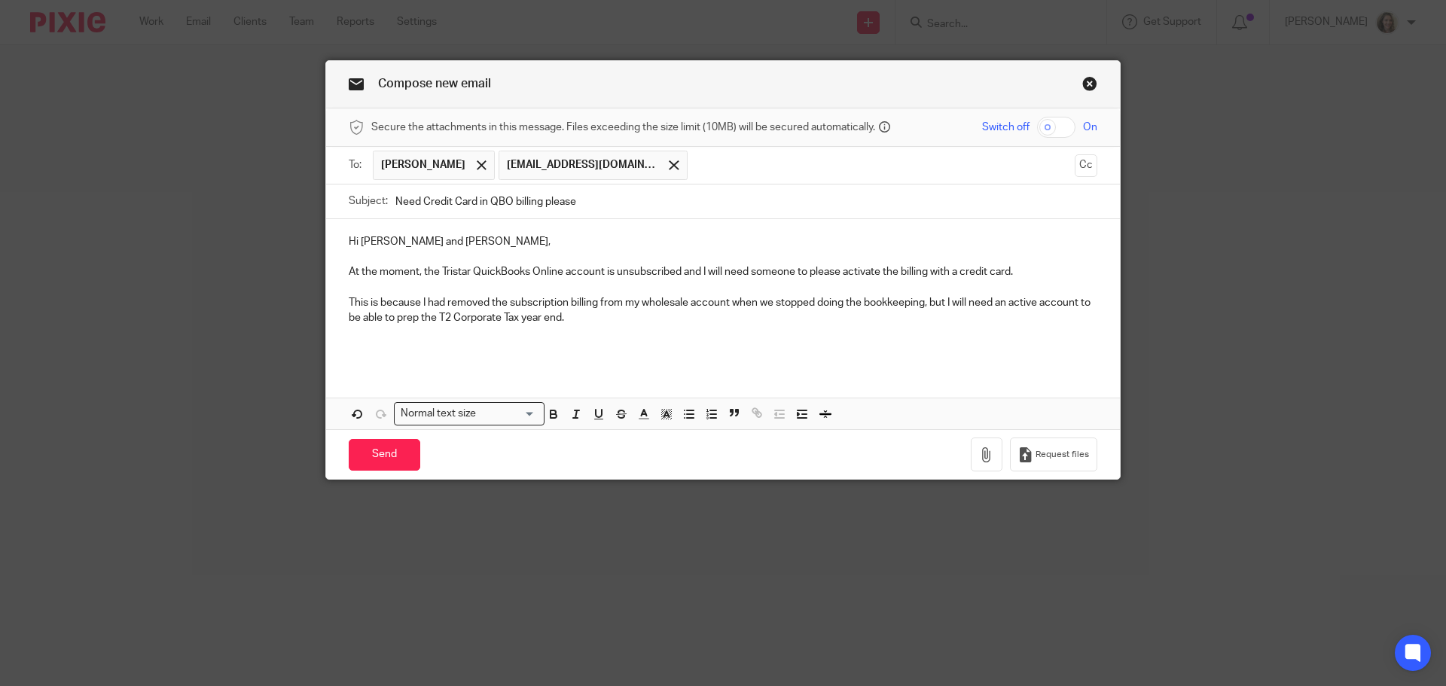  Describe the element at coordinates (508, 413) in the screenshot. I see `input: Search for option` at that location.